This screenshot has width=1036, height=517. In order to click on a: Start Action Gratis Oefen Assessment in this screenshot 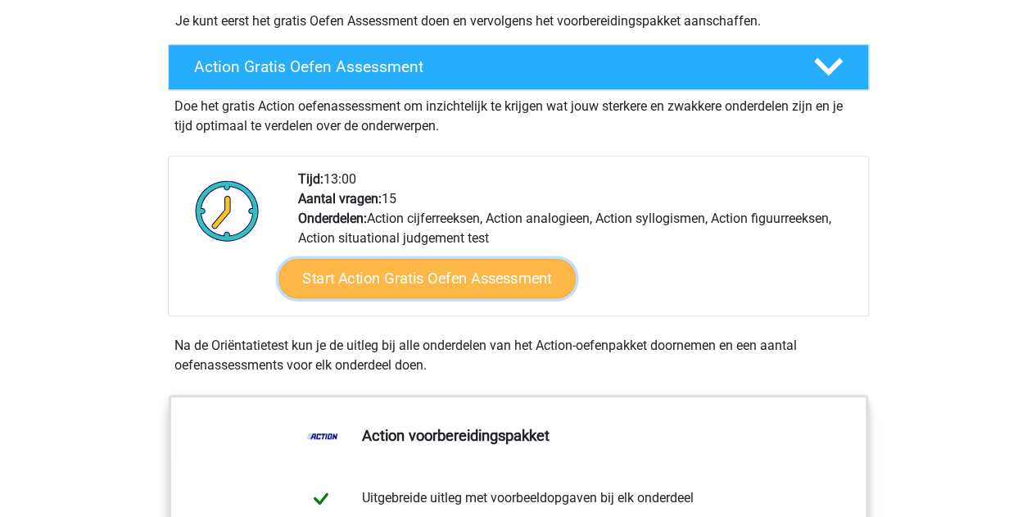, I will do `click(427, 278)`.